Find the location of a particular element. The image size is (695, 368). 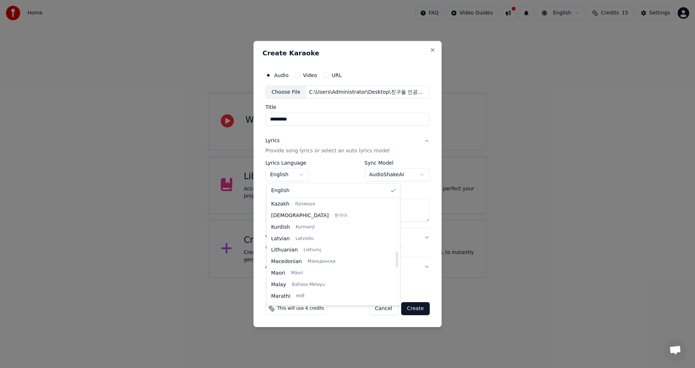

span: Lithuanian is located at coordinates (284, 250).